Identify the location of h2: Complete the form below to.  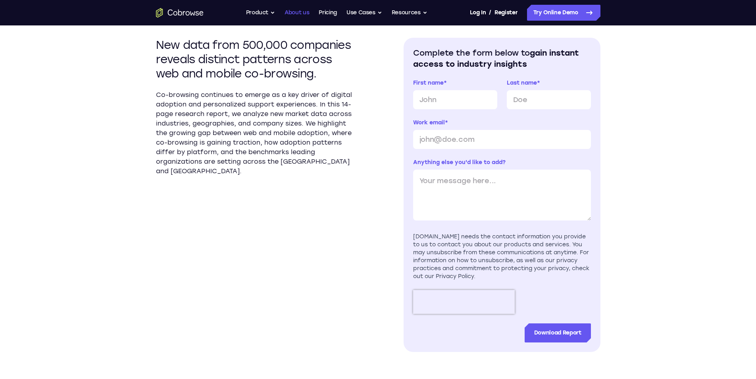
(502, 58).